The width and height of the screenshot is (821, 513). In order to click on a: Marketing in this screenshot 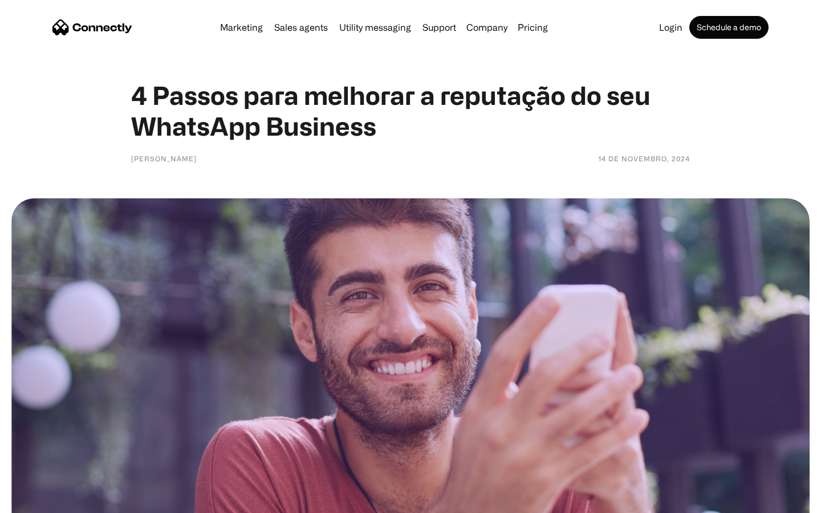, I will do `click(241, 27)`.